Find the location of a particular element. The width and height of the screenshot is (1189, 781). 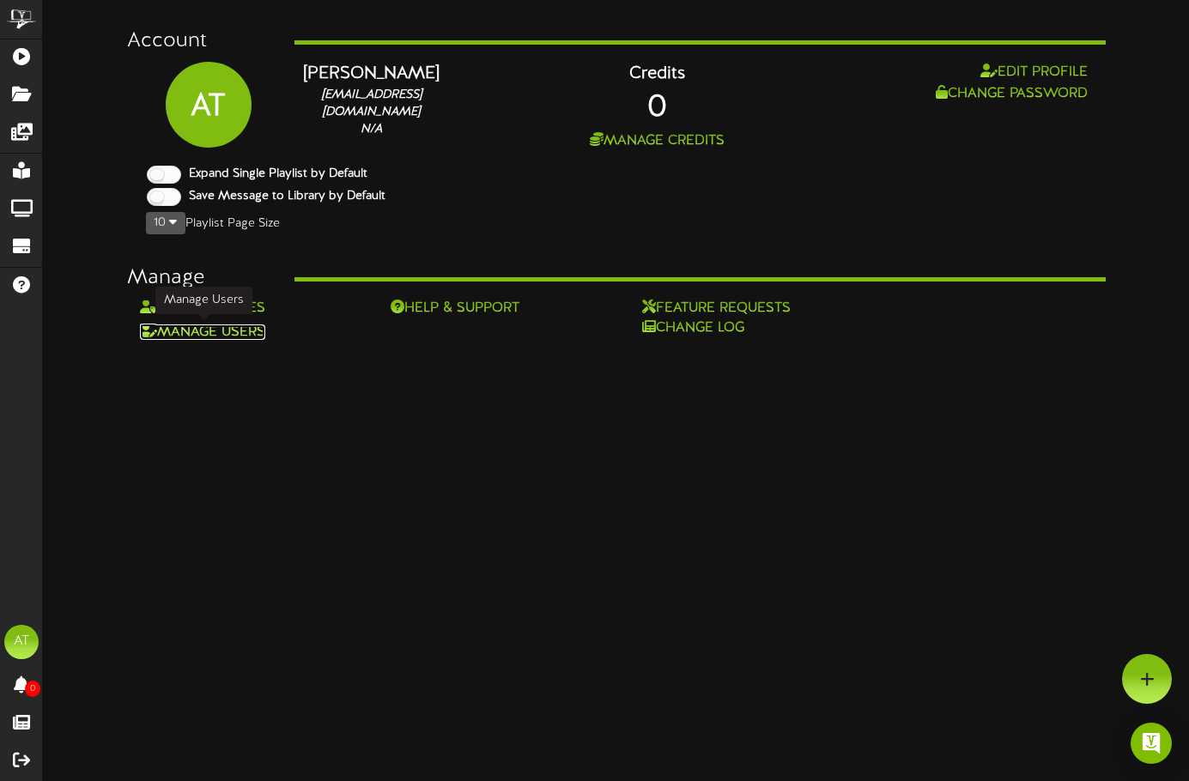

div: Change Log is located at coordinates (742, 328).